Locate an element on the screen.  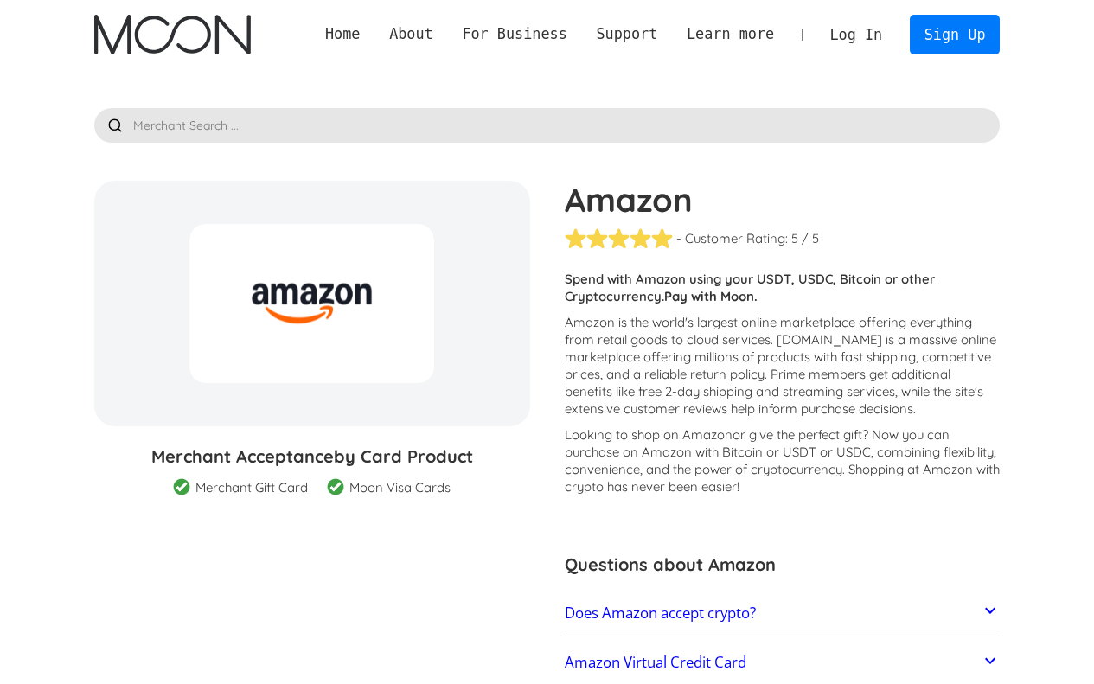
div: - Customer Rating: is located at coordinates (732, 239).